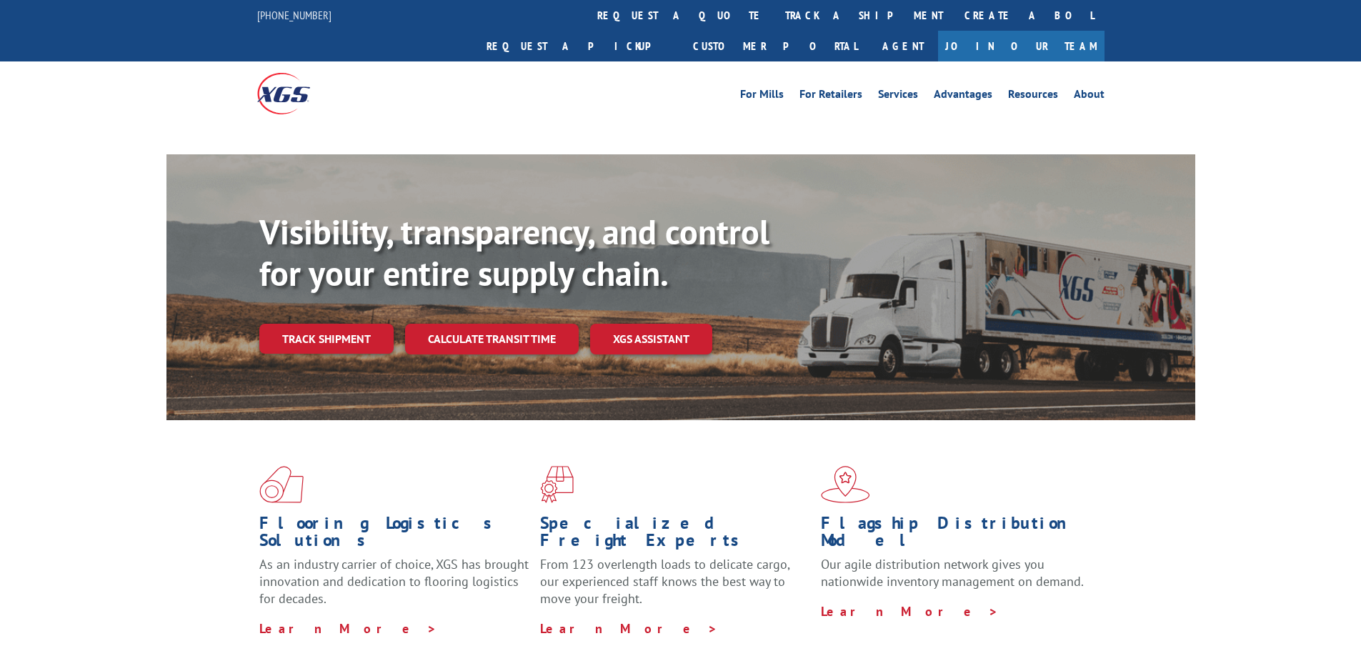  I want to click on span: As an industry carrier of choice, XGS has brought innovation and dedication to flooring logistics..., so click(394, 581).